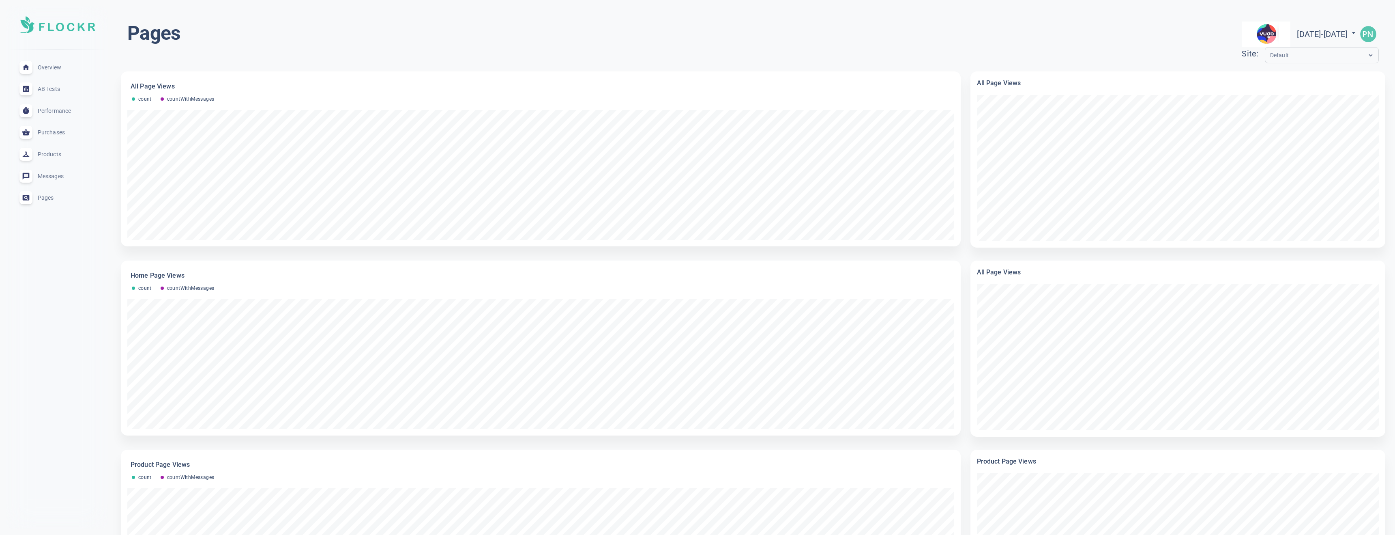  Describe the element at coordinates (1253, 54) in the screenshot. I see `div: Site:` at that location.